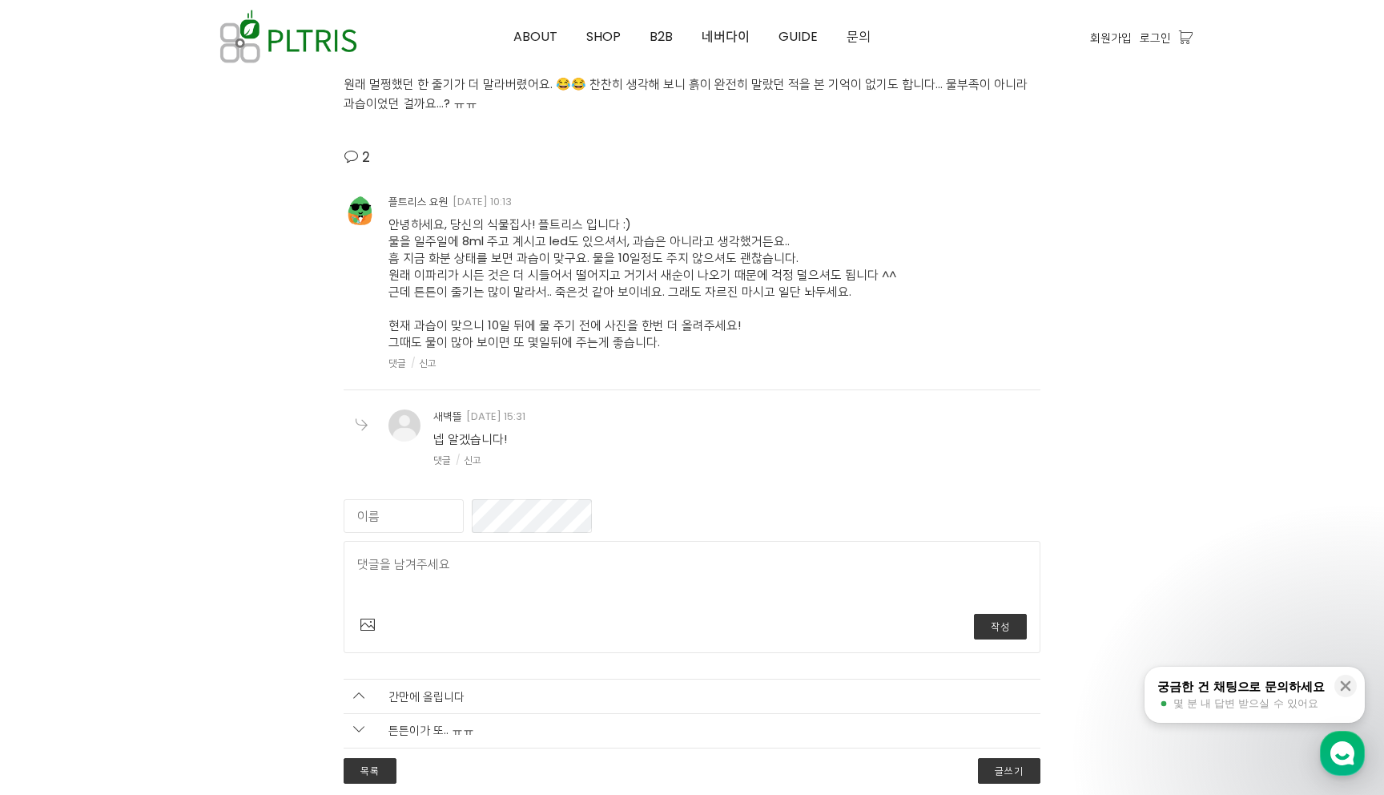 The width and height of the screenshot is (1384, 795). Describe the element at coordinates (692, 579) in the screenshot. I see `textarea: 댓글을 남겨주세요` at that location.